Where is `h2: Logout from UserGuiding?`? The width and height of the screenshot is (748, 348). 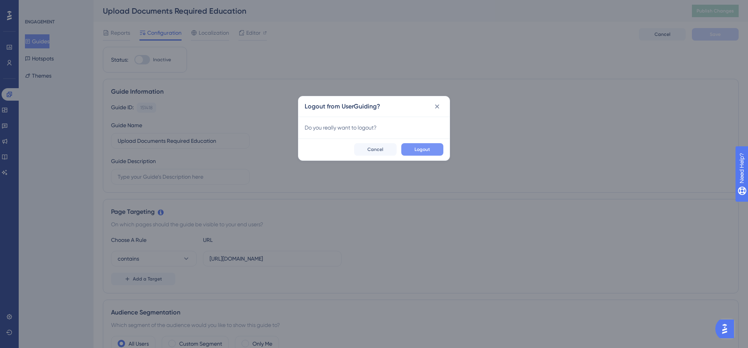 h2: Logout from UserGuiding? is located at coordinates (343, 106).